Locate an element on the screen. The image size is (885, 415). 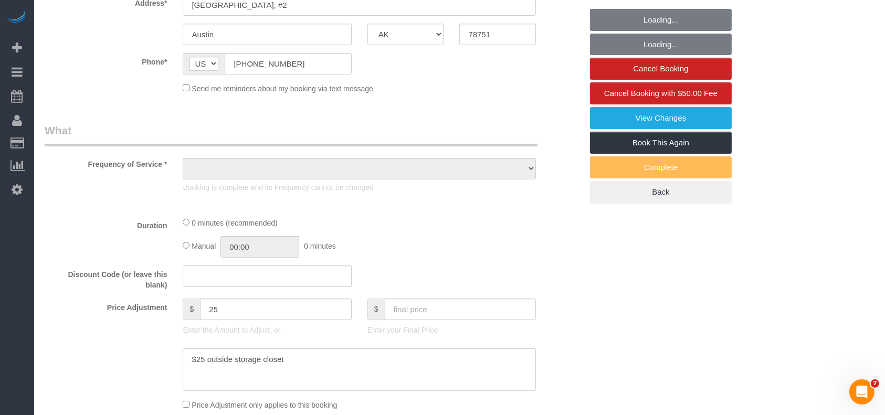
a: Automaid Logo is located at coordinates (17, 18).